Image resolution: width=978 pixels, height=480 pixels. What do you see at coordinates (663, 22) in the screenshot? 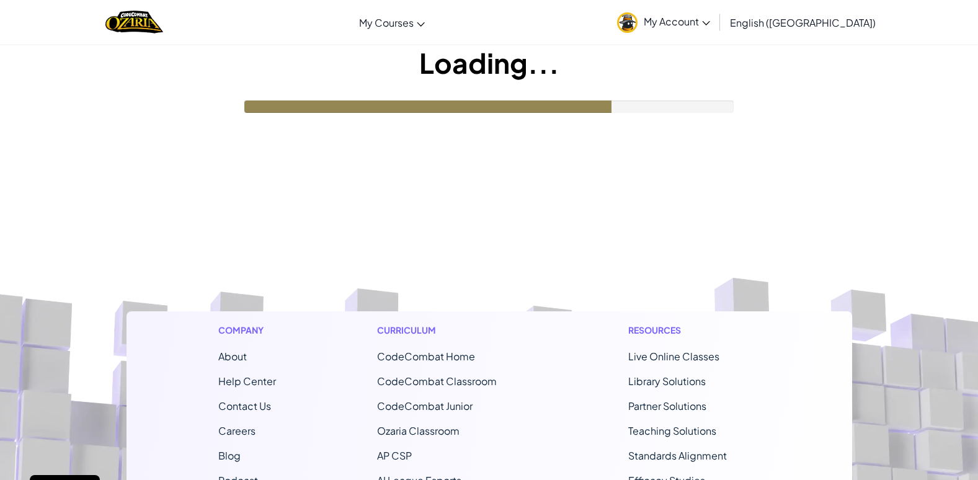
I see `a: My Account` at bounding box center [663, 22].